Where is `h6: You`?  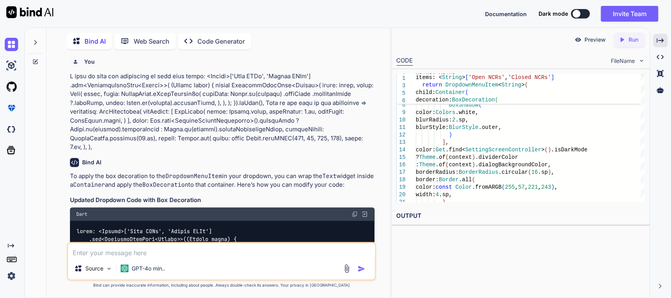 h6: You is located at coordinates (89, 62).